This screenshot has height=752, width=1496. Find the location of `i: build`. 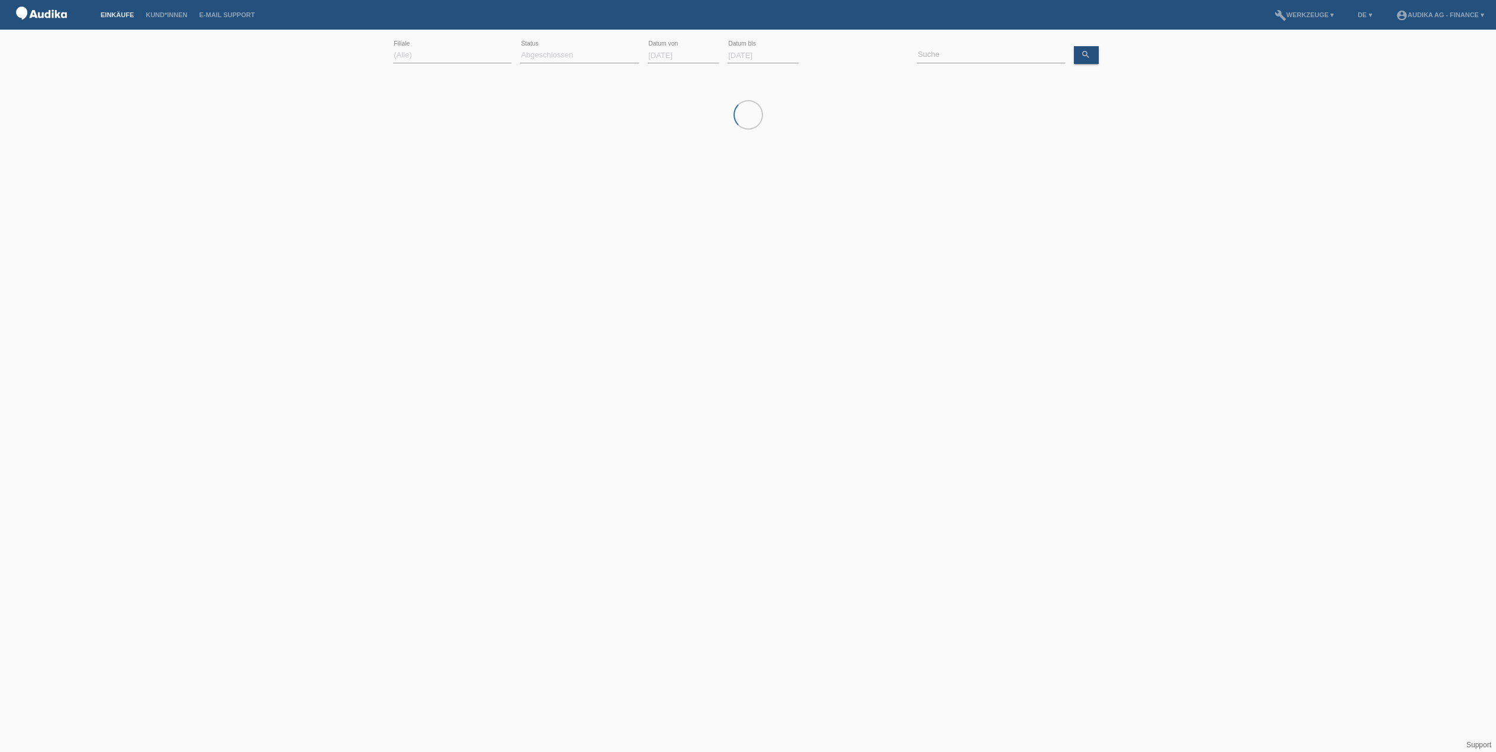

i: build is located at coordinates (1280, 15).